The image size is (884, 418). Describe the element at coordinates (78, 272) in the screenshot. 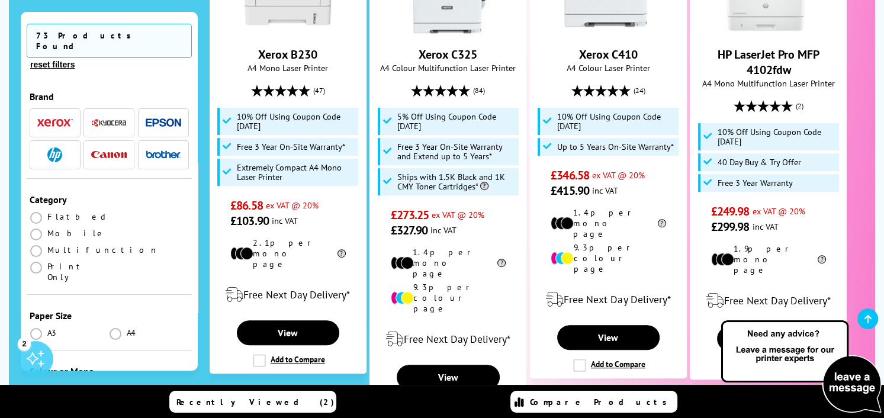

I see `span: Print Only` at that location.